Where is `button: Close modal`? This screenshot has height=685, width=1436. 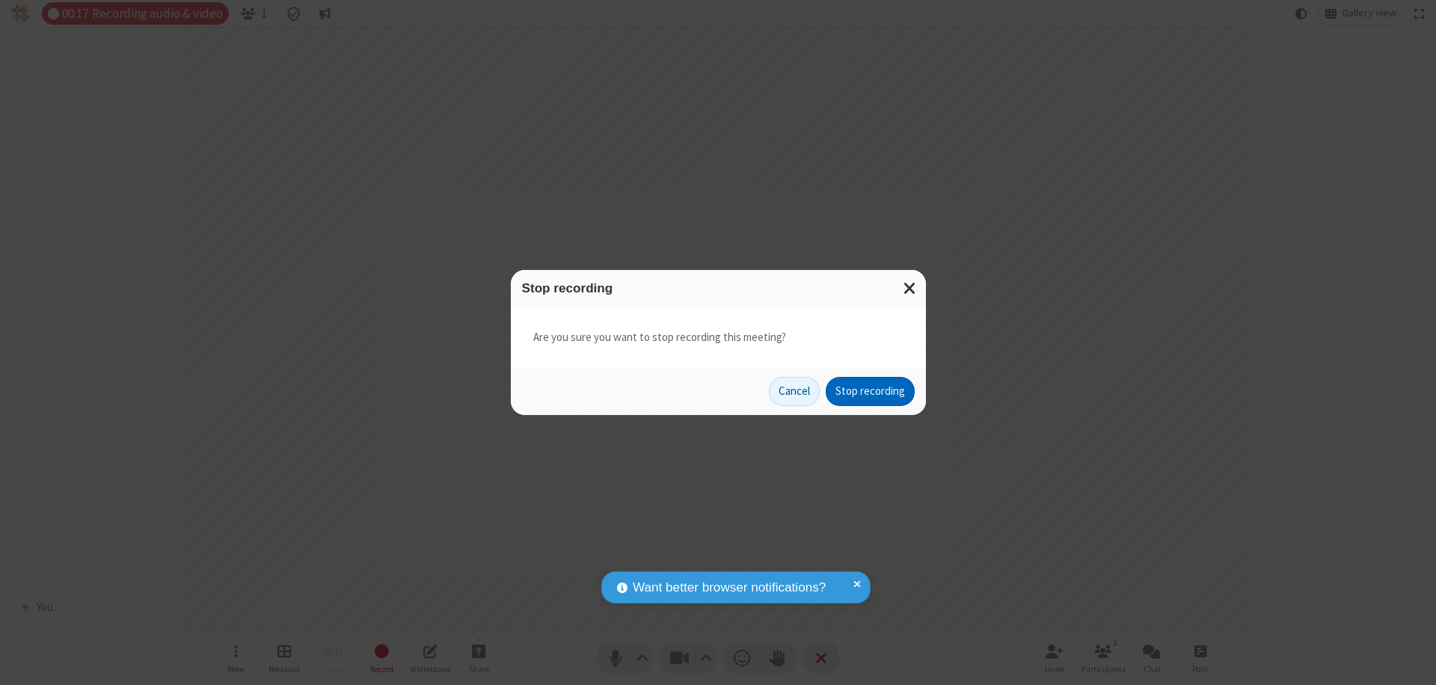 button: Close modal is located at coordinates (910, 288).